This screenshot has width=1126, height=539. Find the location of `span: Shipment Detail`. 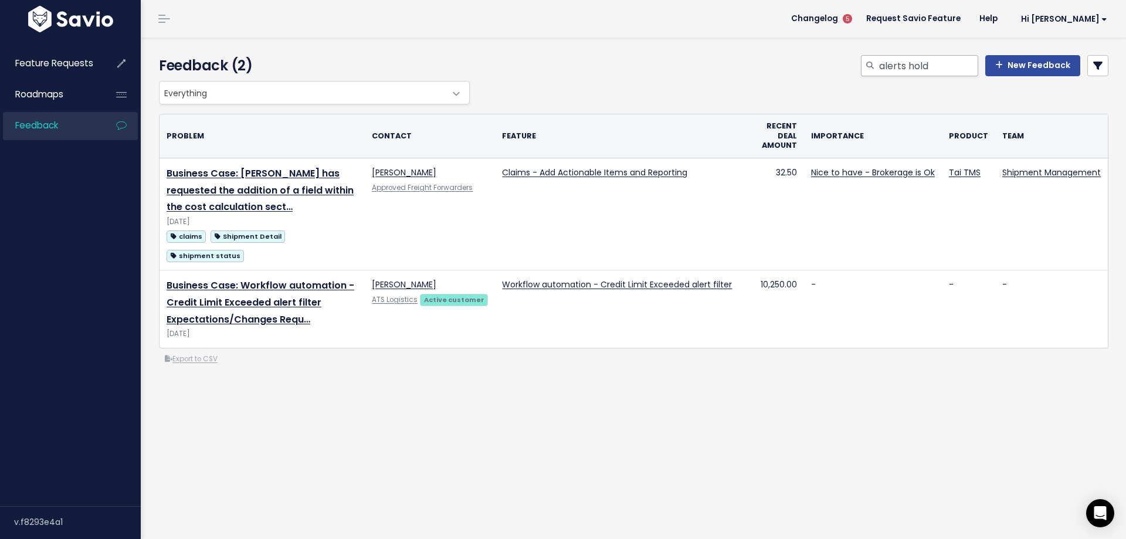

span: Shipment Detail is located at coordinates (247, 236).